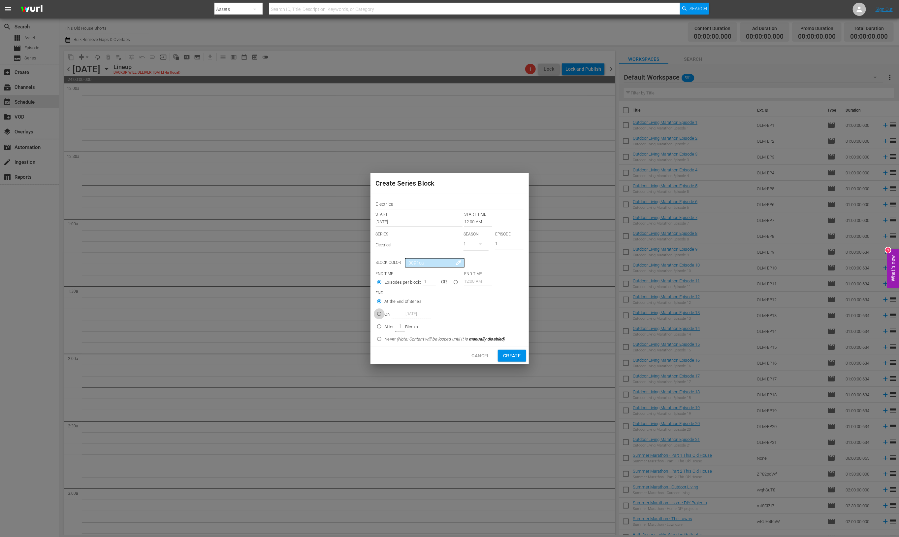 The image size is (899, 537). What do you see at coordinates (445, 339) in the screenshot?
I see `p: Never` at bounding box center [445, 339].